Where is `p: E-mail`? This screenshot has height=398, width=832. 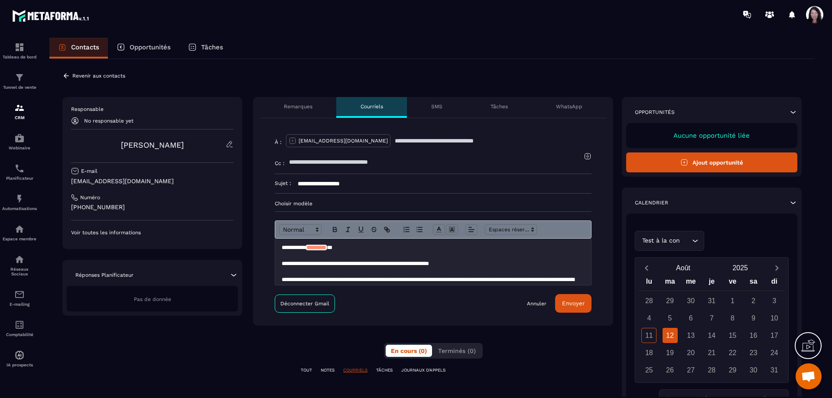 p: E-mail is located at coordinates (89, 171).